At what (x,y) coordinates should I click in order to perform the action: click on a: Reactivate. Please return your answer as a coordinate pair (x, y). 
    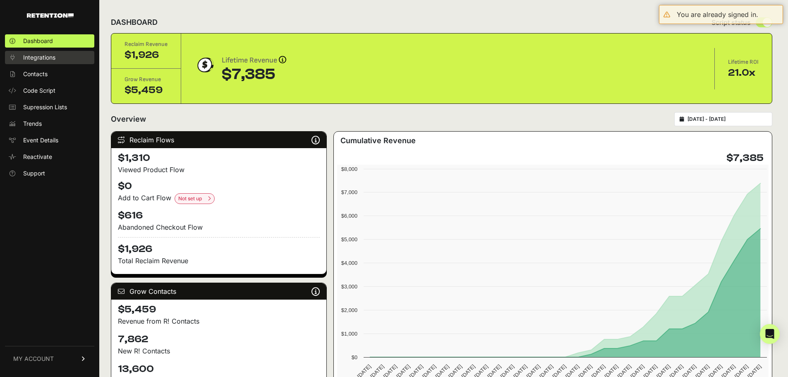
    Looking at the image, I should click on (50, 157).